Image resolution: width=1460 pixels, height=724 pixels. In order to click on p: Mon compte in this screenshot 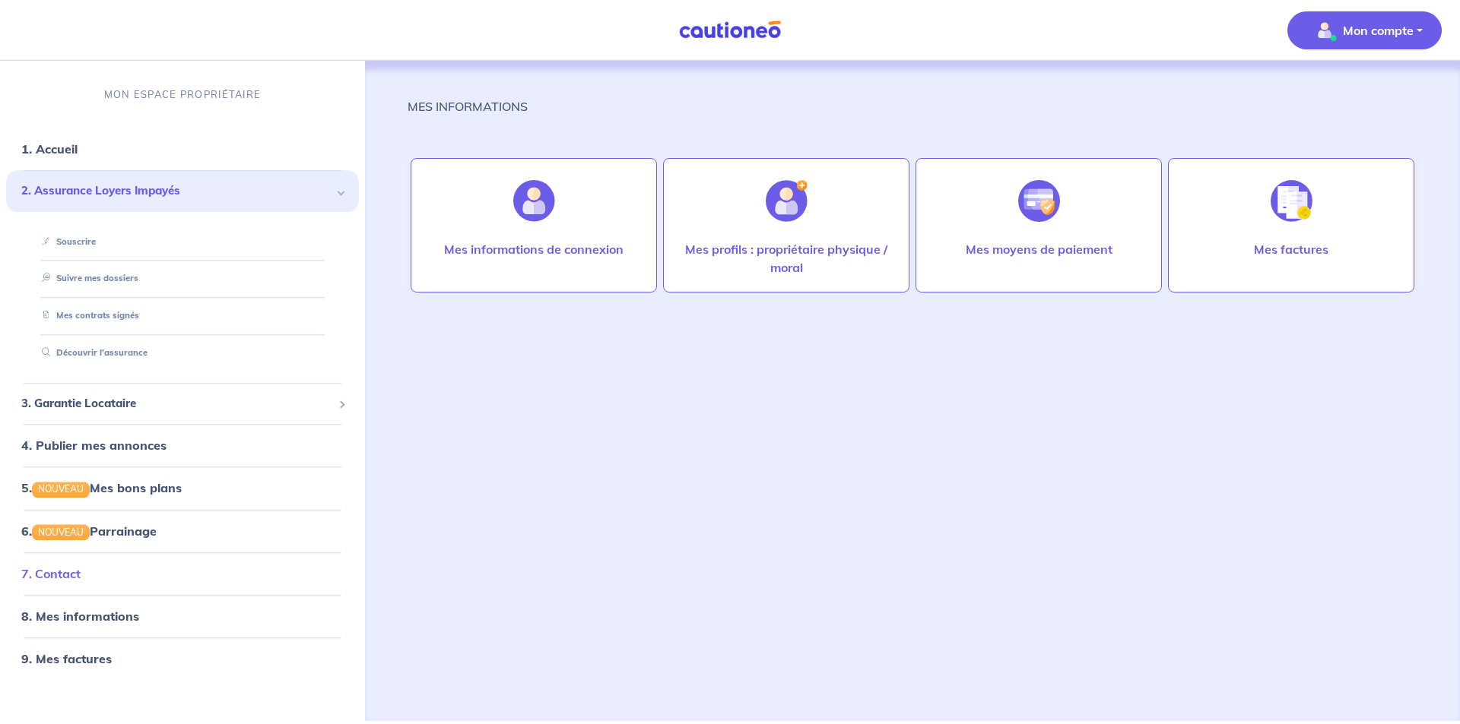, I will do `click(1378, 30)`.